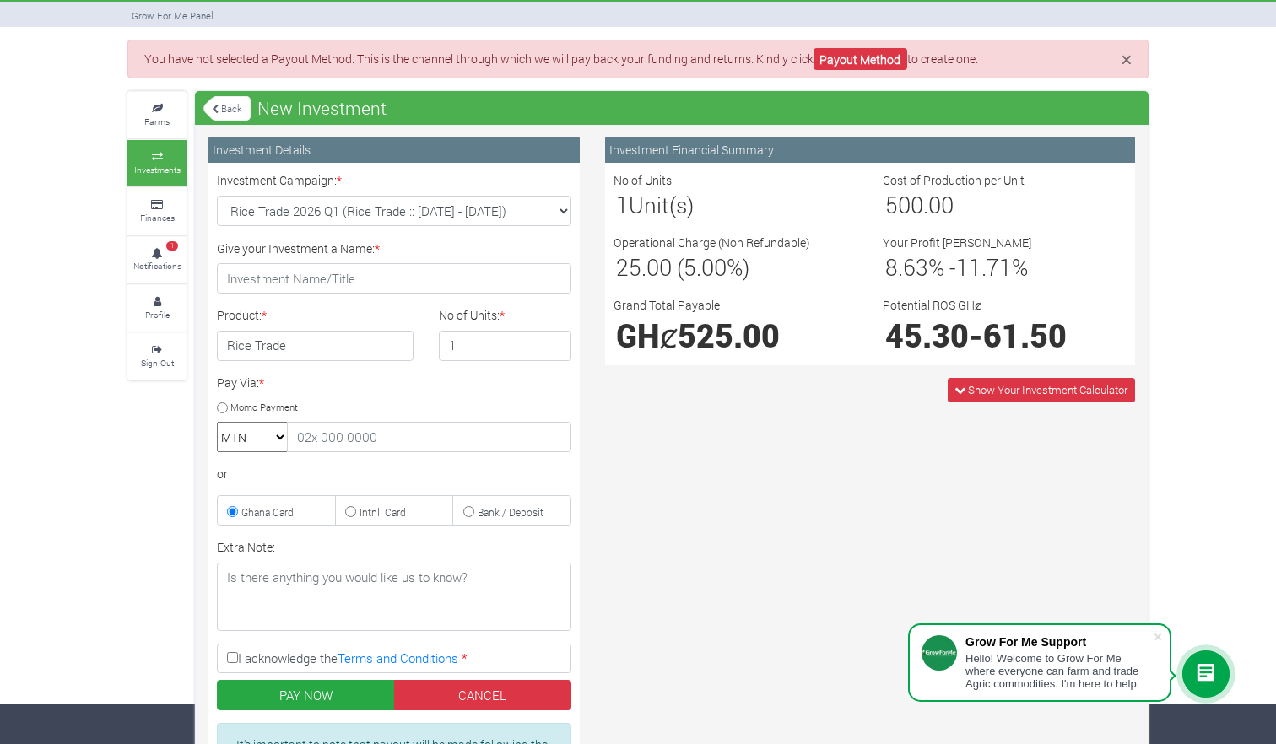  What do you see at coordinates (157, 308) in the screenshot?
I see `a: Profile` at bounding box center [157, 308].